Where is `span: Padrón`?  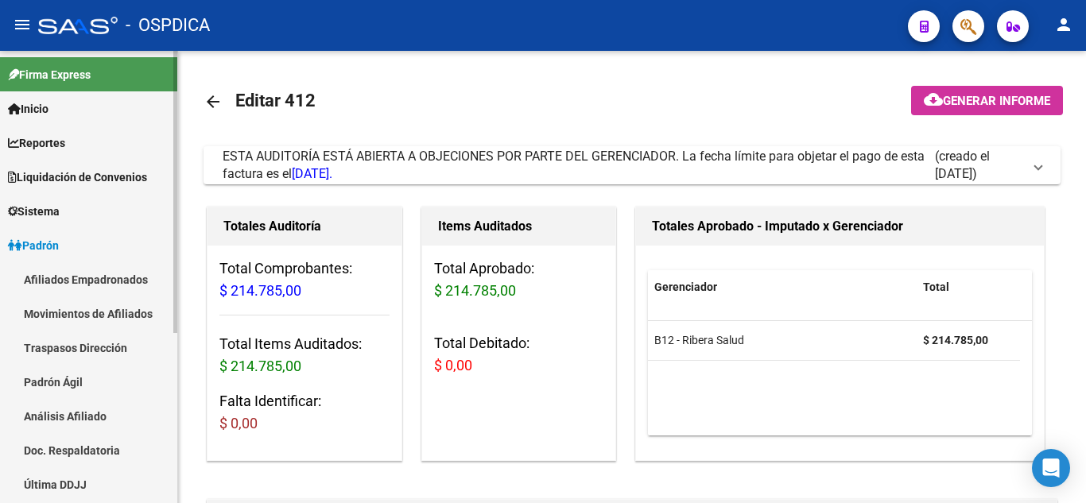
span: Padrón is located at coordinates (33, 246).